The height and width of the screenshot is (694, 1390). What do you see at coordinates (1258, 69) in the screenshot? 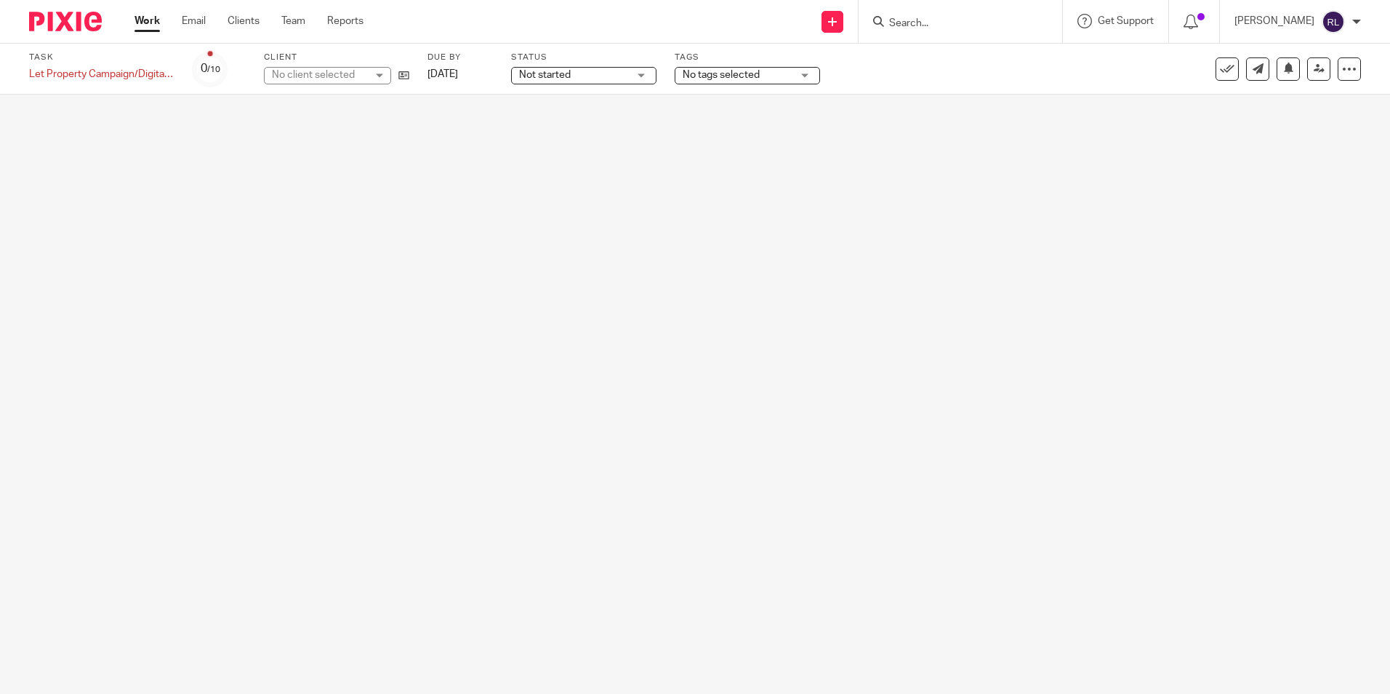
I see `a: Send new email to Brett Burton Hollins` at bounding box center [1258, 69].